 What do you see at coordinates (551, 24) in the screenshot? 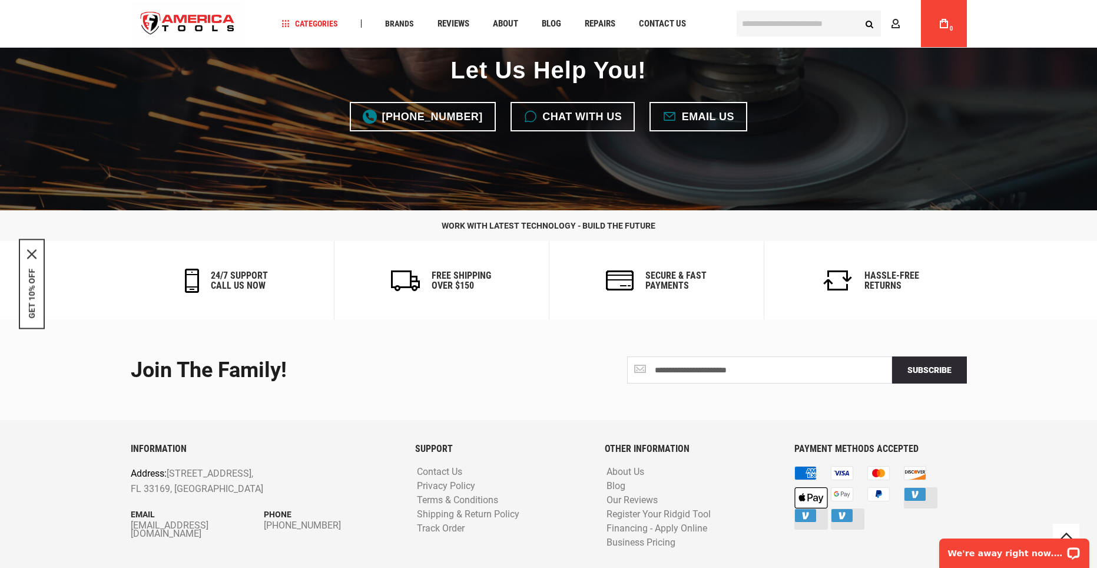
I see `span: Blog` at bounding box center [551, 24].